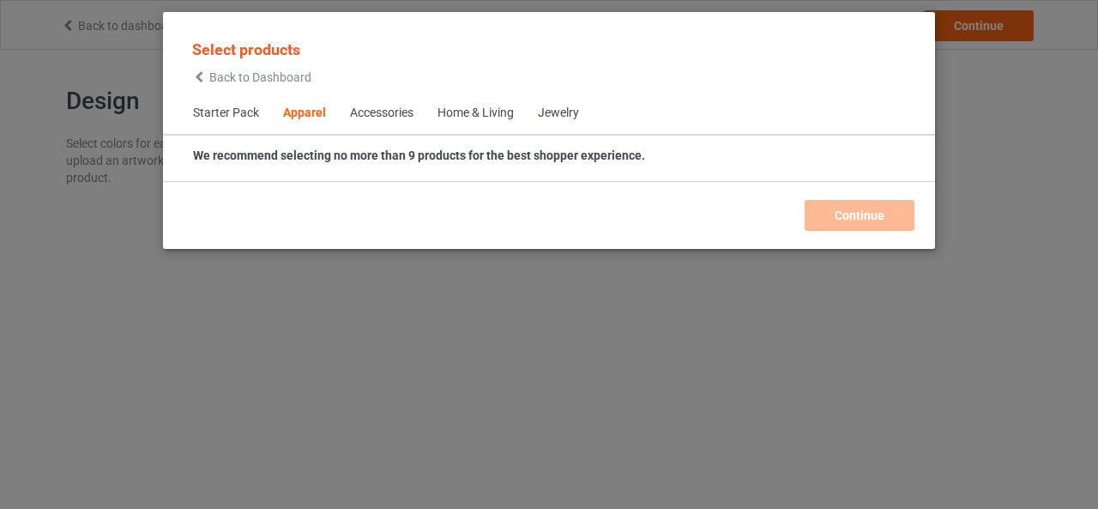 Image resolution: width=1098 pixels, height=509 pixels. Describe the element at coordinates (475, 113) in the screenshot. I see `div: Home & Living` at that location.